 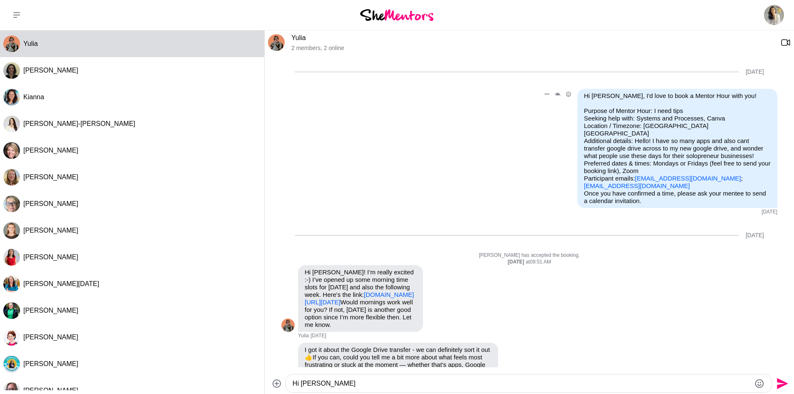 I want to click on div: Marie Fox, so click(x=12, y=364).